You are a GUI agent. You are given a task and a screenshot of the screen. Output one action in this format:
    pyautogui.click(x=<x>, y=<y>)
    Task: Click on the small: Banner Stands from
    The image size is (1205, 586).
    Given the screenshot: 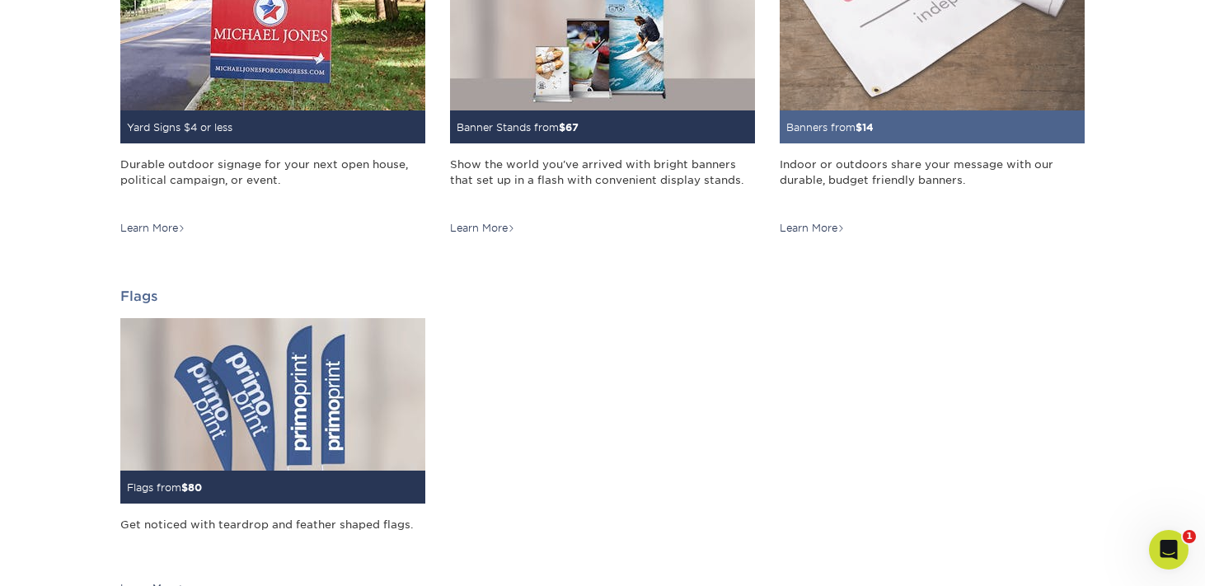 What is the action you would take?
    pyautogui.click(x=517, y=127)
    